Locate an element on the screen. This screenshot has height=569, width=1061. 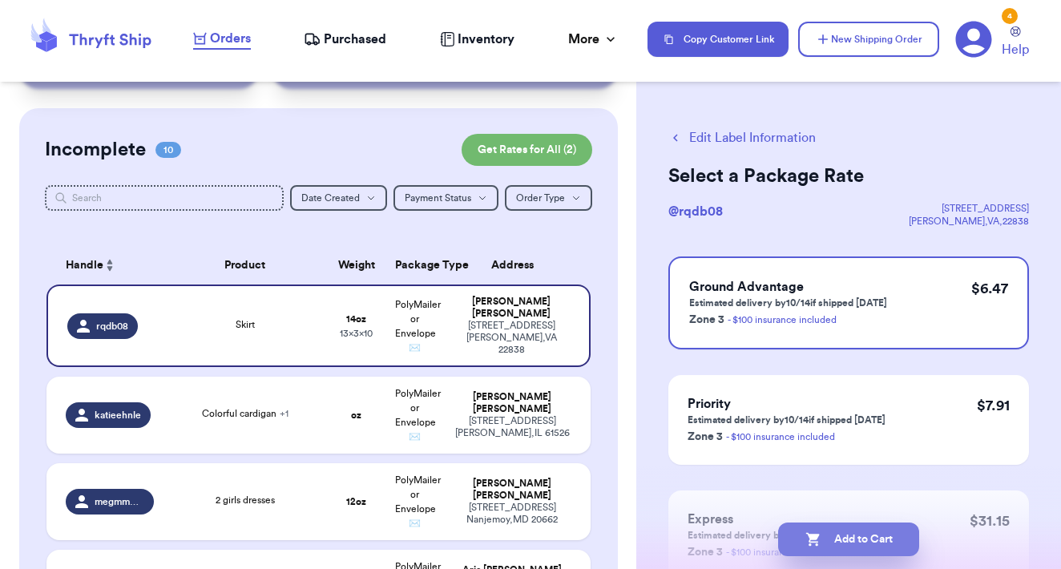
button: Add to Cart is located at coordinates (848, 539).